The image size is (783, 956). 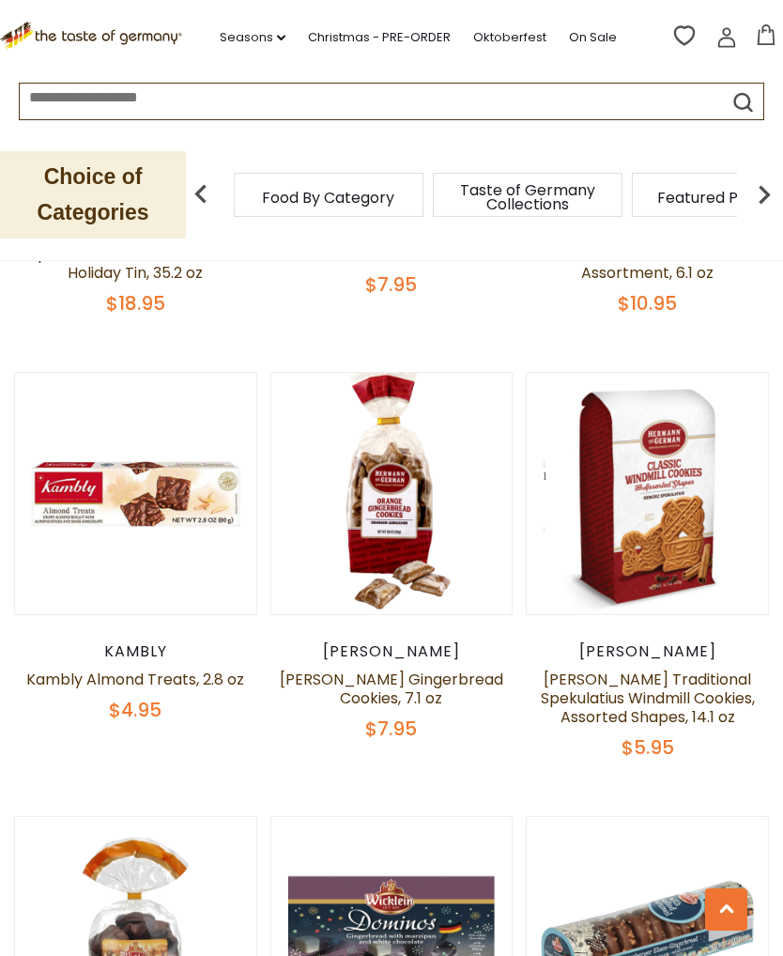 I want to click on a: On Sale, so click(x=592, y=38).